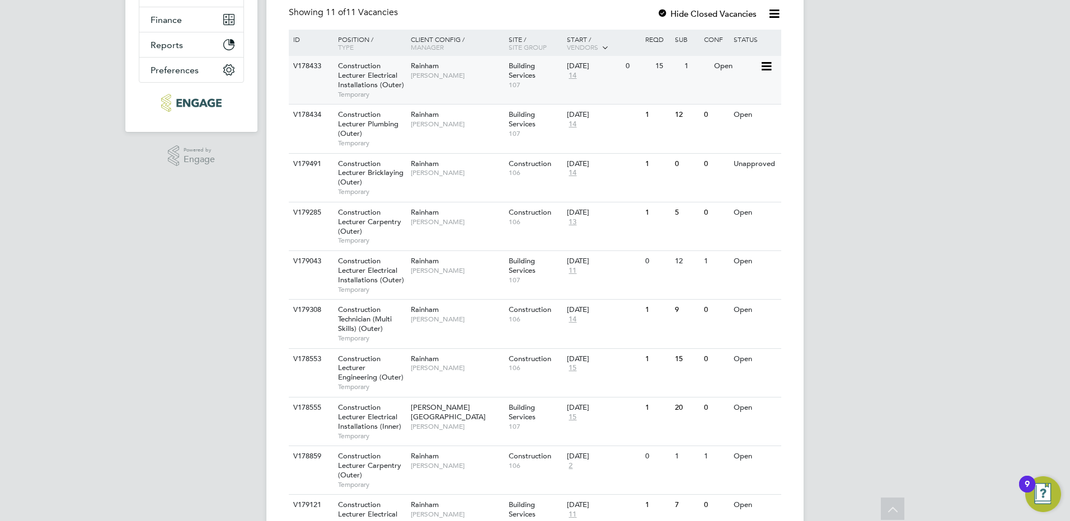 The width and height of the screenshot is (1070, 521). I want to click on span: Manager, so click(427, 47).